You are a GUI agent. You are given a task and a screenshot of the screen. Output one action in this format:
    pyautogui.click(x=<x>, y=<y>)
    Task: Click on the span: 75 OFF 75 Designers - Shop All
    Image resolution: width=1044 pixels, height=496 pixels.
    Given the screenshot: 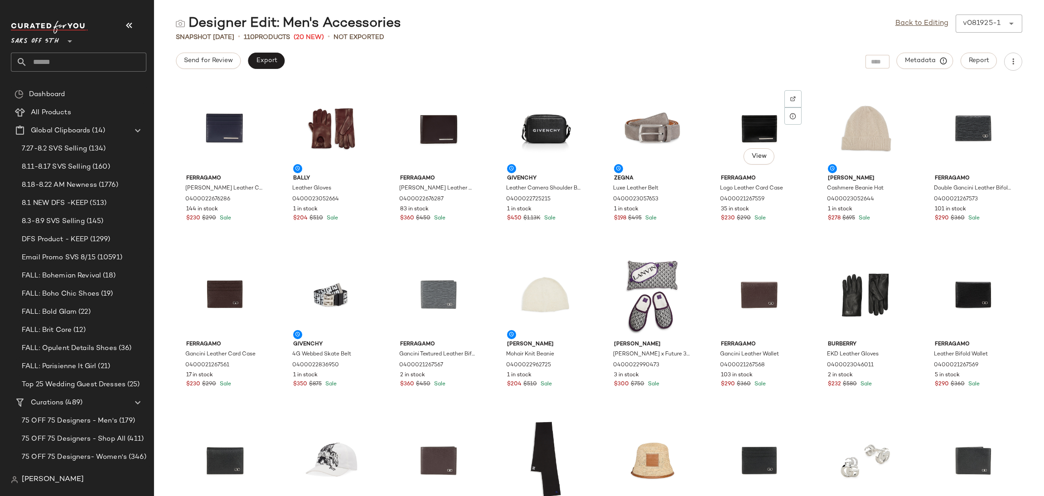 What is the action you would take?
    pyautogui.click(x=73, y=439)
    